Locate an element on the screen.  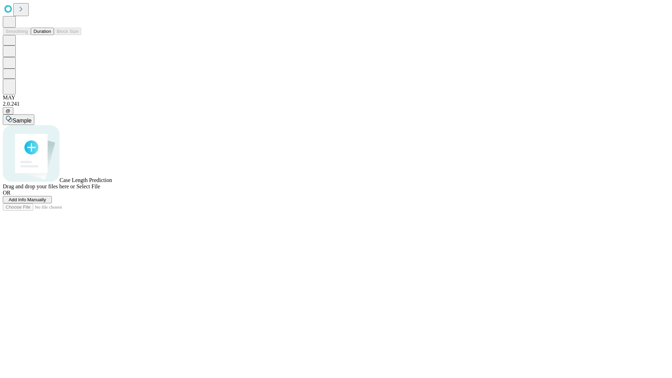
button: Smoothing is located at coordinates (17, 31).